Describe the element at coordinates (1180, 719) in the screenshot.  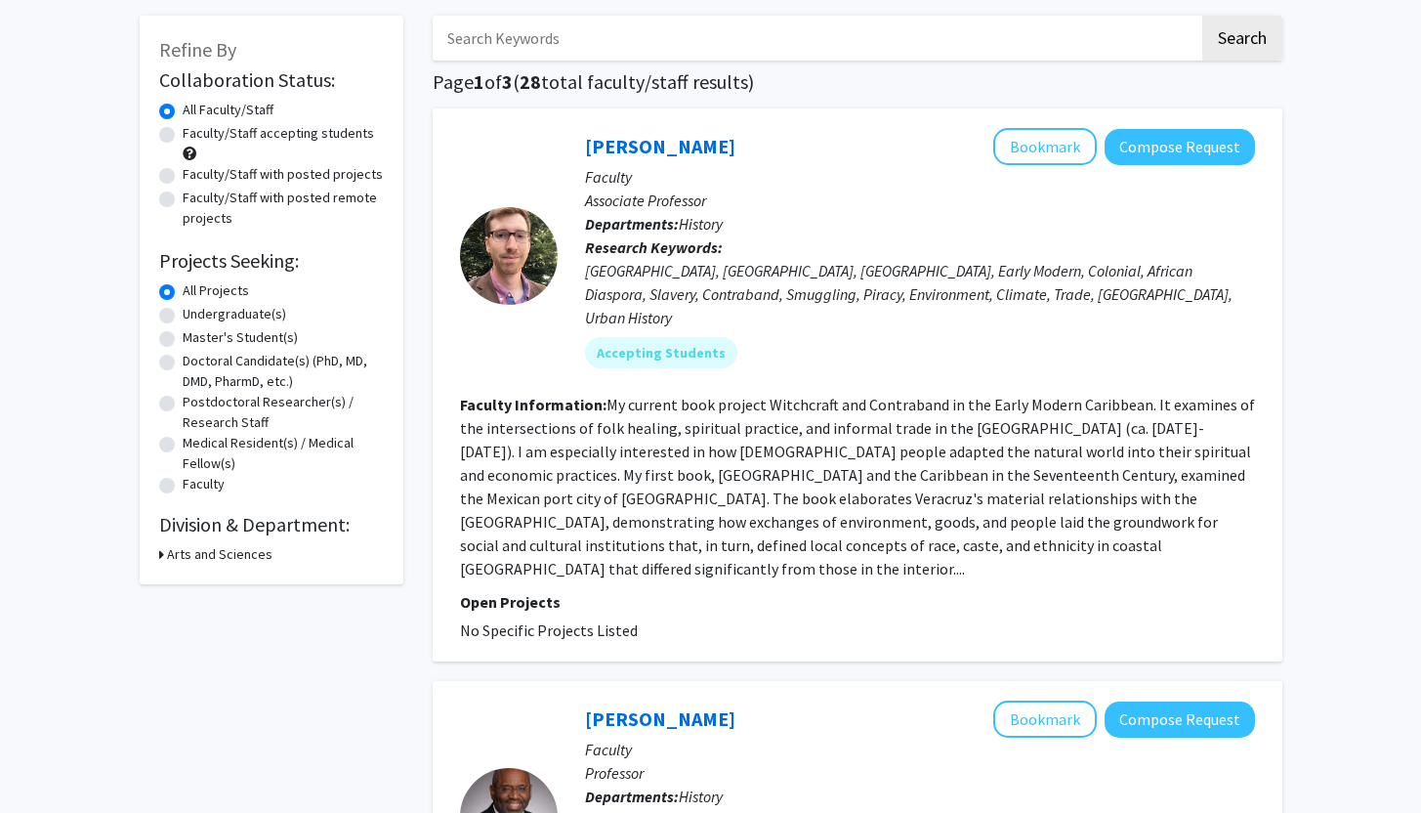
I see `button: Compose Request to George Wright` at that location.